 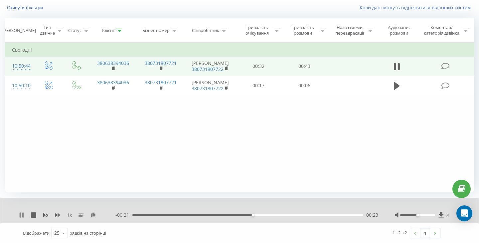 What do you see at coordinates (156, 30) in the screenshot?
I see `div: Бізнес номер` at bounding box center [156, 30].